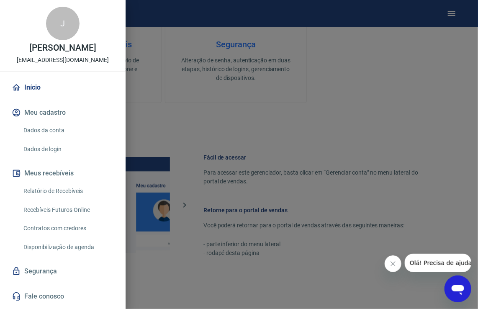  Describe the element at coordinates (68, 130) in the screenshot. I see `a: Dados da conta` at that location.